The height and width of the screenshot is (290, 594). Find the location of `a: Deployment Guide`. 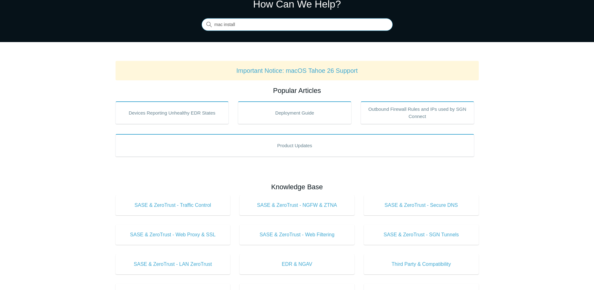

a: Deployment Guide is located at coordinates (295, 112).